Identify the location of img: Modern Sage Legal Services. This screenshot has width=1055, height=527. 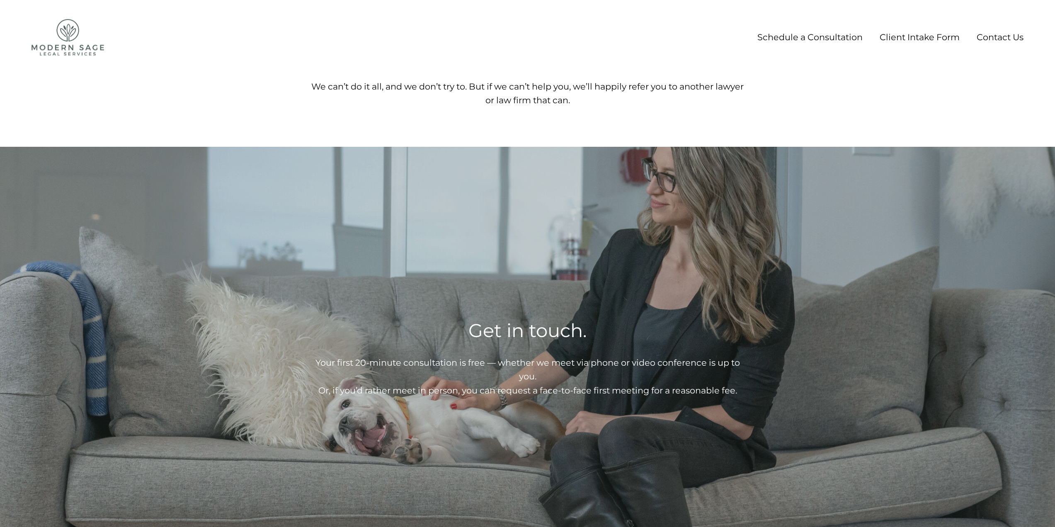
(68, 37).